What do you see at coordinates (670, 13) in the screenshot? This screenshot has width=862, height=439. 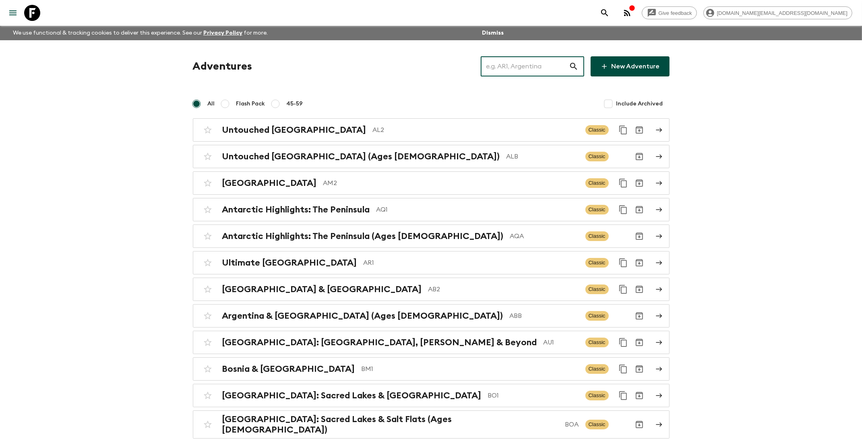 I see `a: Give feedback` at bounding box center [670, 13].